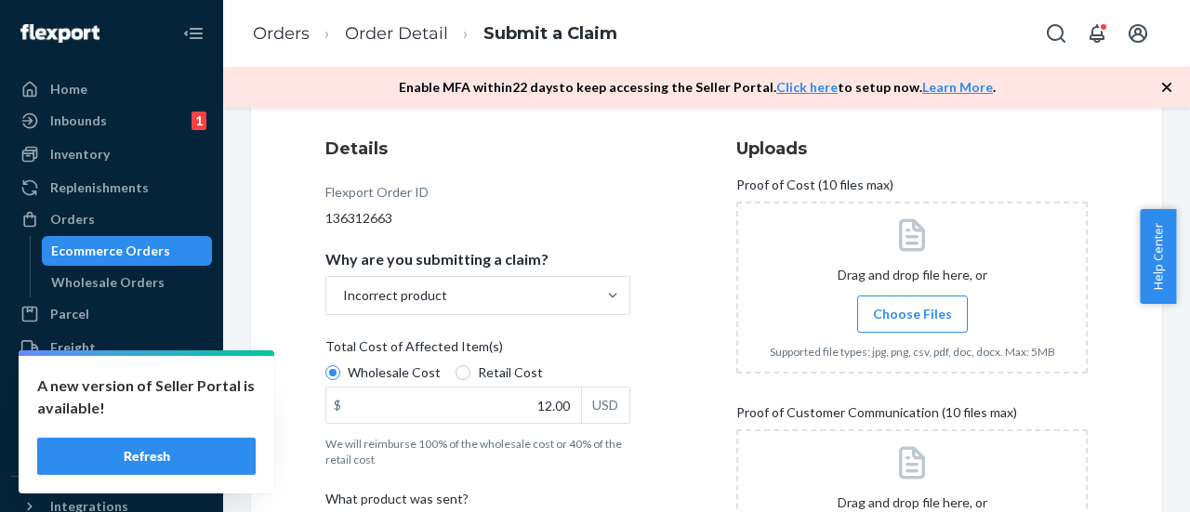  Describe the element at coordinates (437, 259) in the screenshot. I see `p: Why are you submitting a claim?` at that location.